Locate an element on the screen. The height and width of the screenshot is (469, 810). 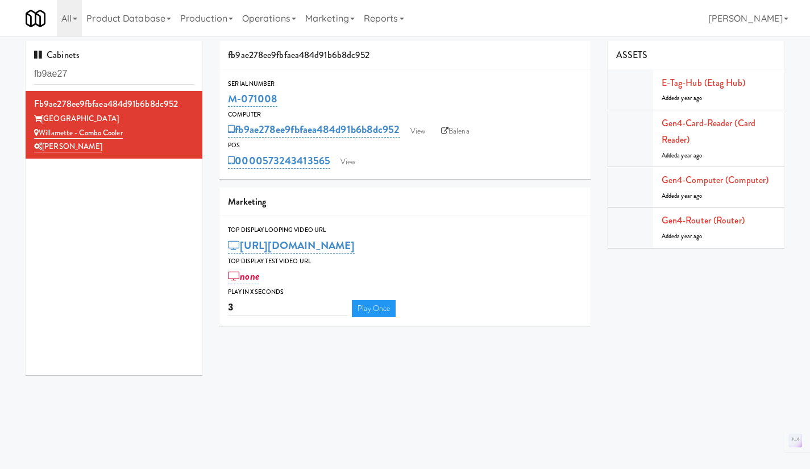
div: Play in X seconds is located at coordinates (405, 292).